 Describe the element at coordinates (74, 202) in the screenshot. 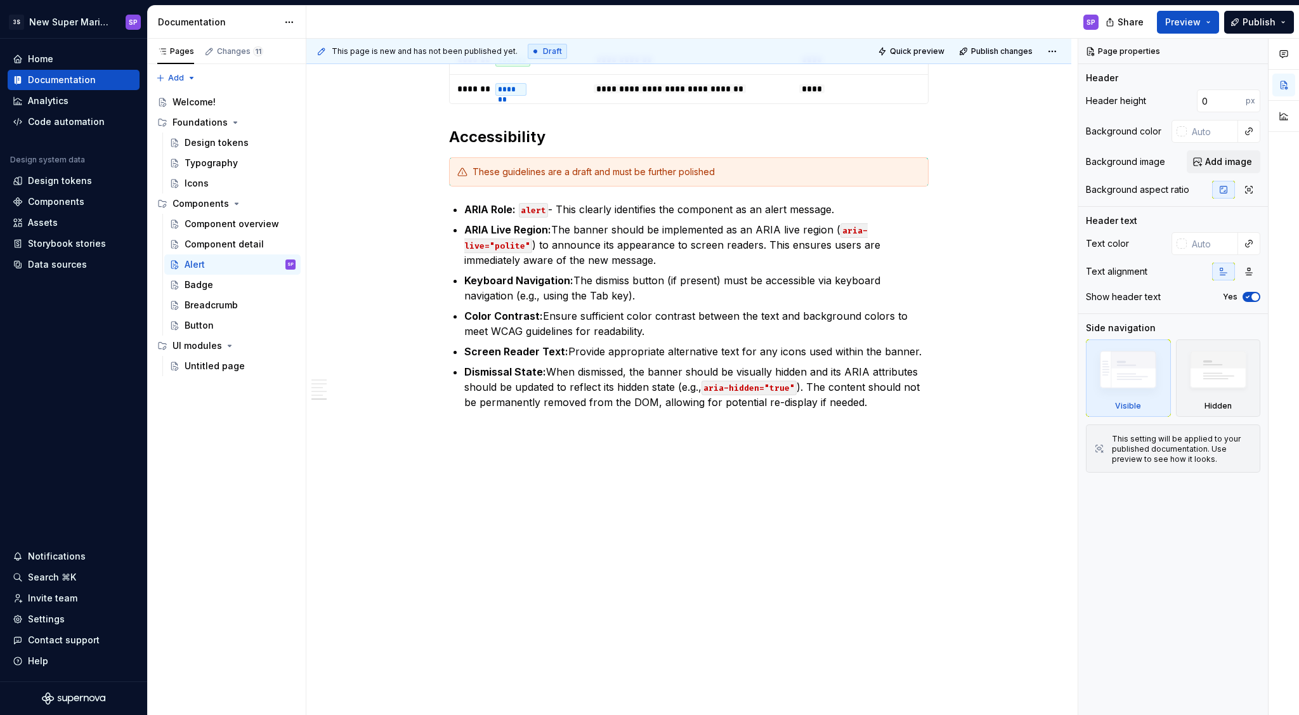

I see `a: Components` at that location.